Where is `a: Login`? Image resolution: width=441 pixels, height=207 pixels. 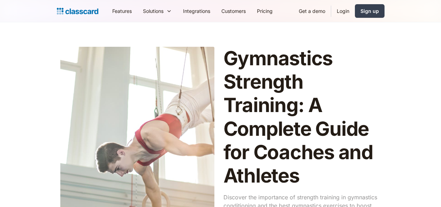 a: Login is located at coordinates (343, 11).